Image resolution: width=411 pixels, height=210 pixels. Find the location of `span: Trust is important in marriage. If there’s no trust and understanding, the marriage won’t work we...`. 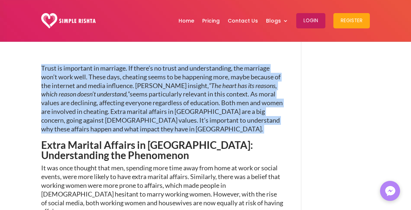

span: Trust is important in marriage. If there’s no trust and understanding, the marriage won’t work we... is located at coordinates (161, 77).